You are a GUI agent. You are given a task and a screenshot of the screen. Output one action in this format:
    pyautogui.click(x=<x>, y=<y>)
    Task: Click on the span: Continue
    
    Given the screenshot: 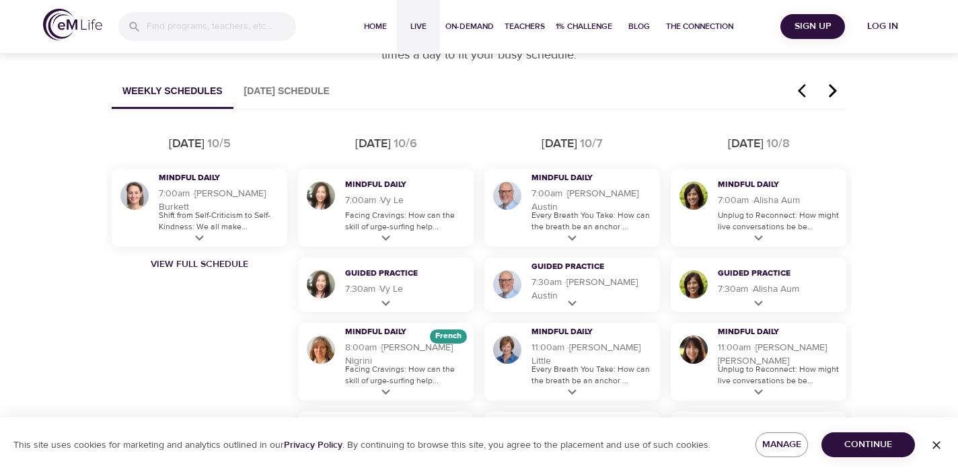 What is the action you would take?
    pyautogui.click(x=868, y=445)
    